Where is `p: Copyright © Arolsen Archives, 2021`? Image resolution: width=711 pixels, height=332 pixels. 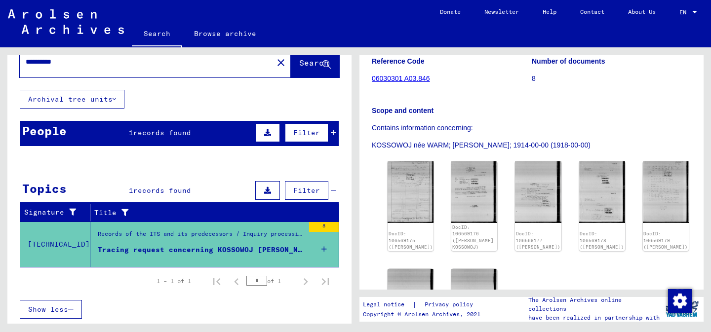 p: Copyright © Arolsen Archives, 2021 is located at coordinates (424, 315).